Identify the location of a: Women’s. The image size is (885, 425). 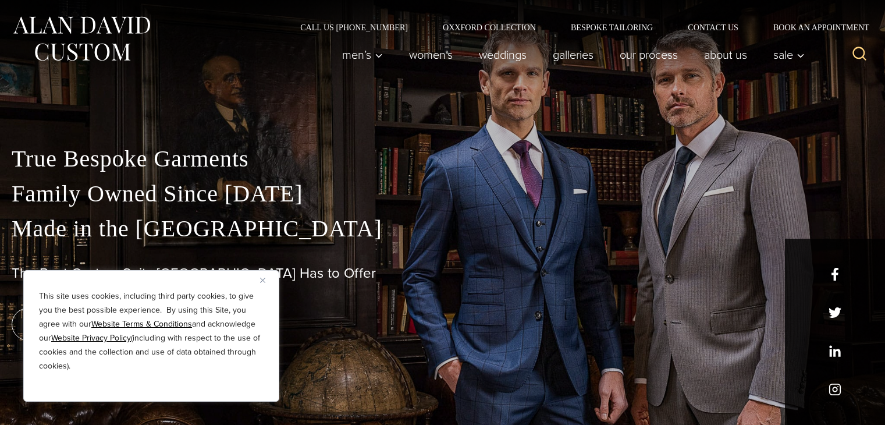
(431, 55).